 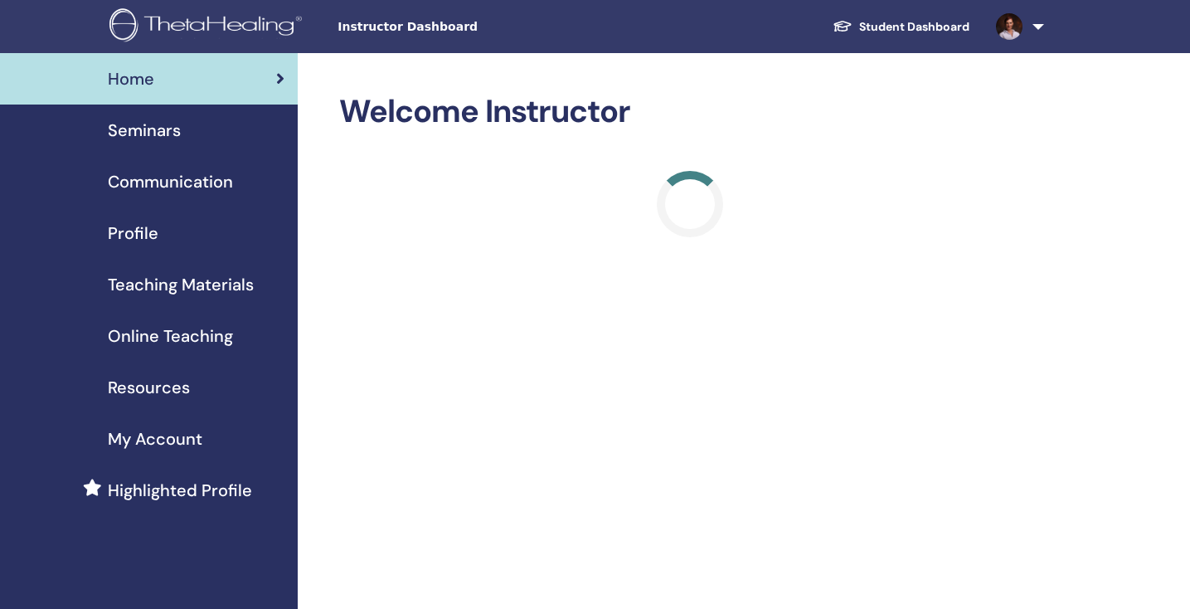 What do you see at coordinates (1009, 27) in the screenshot?
I see `img: default.jpg` at bounding box center [1009, 27].